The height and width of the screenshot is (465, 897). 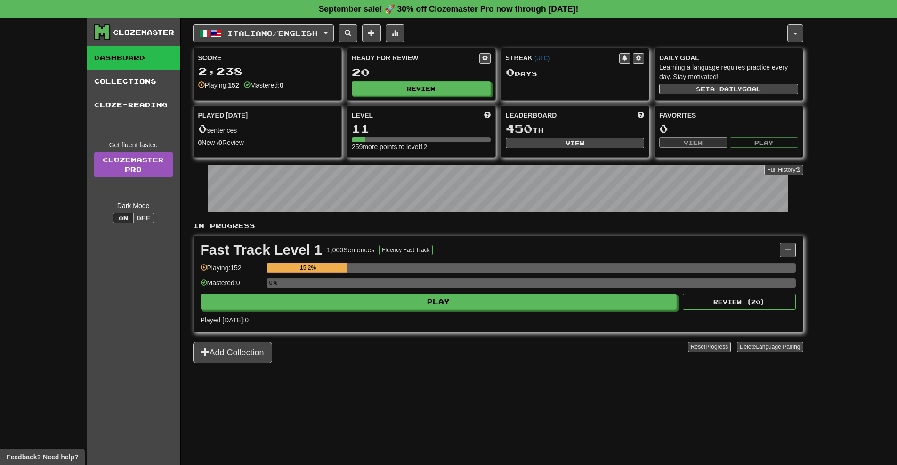 What do you see at coordinates (372, 33) in the screenshot?
I see `button: Add sentence to collection` at bounding box center [372, 33].